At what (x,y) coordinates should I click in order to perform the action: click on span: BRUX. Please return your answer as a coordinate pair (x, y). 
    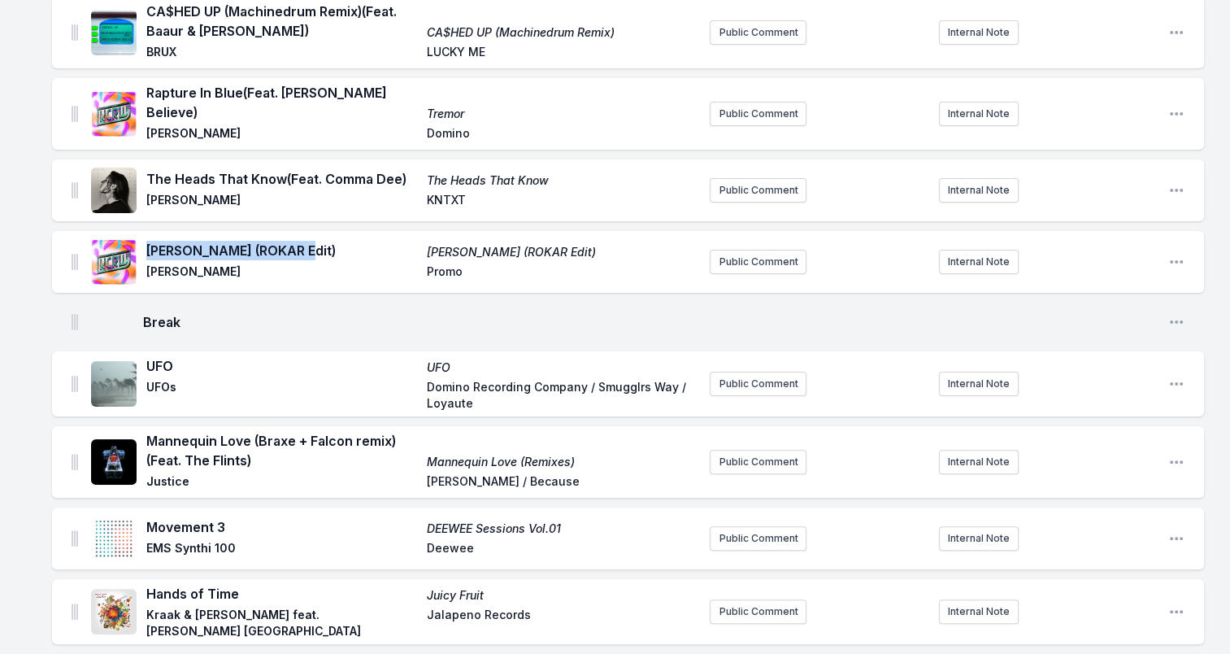
    Looking at the image, I should click on (281, 54).